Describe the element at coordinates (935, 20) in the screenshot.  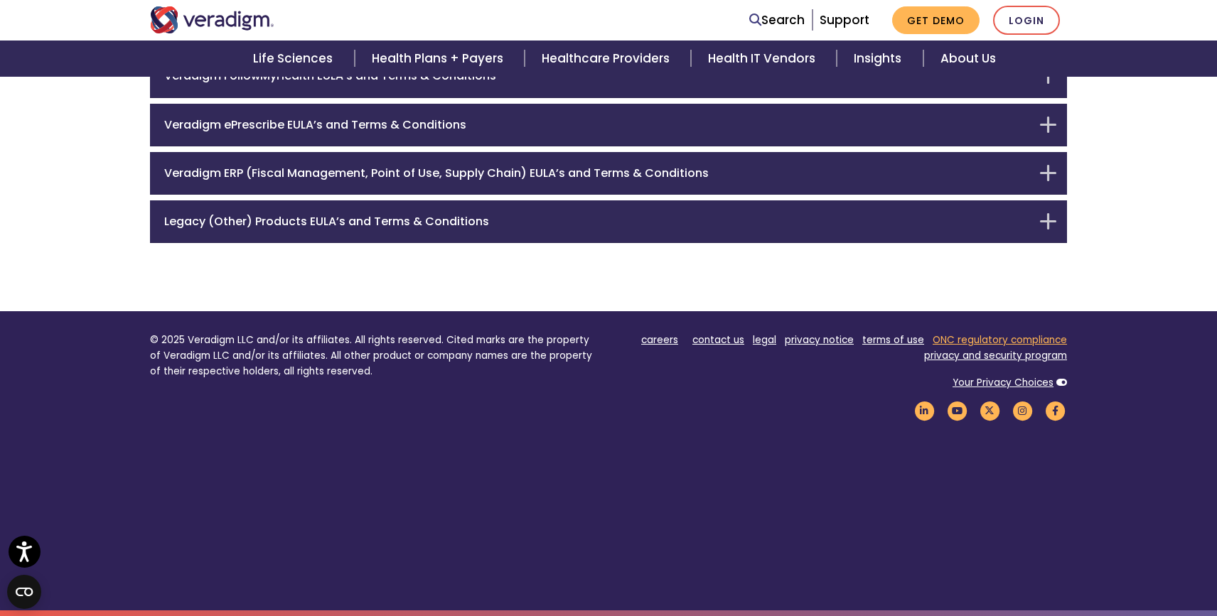
I see `a: Get Demo` at that location.